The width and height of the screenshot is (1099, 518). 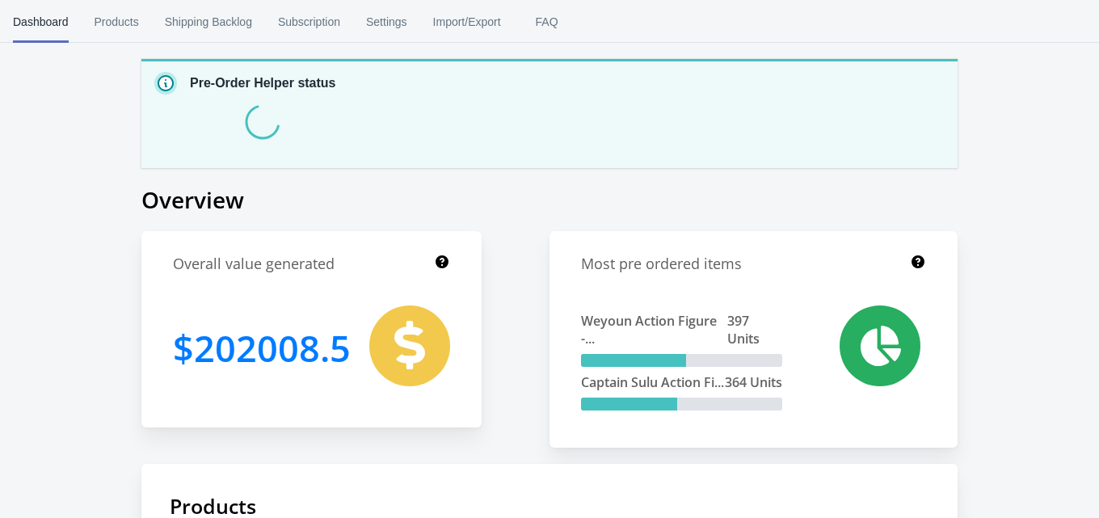 I want to click on h1: Overall value generated, so click(x=254, y=263).